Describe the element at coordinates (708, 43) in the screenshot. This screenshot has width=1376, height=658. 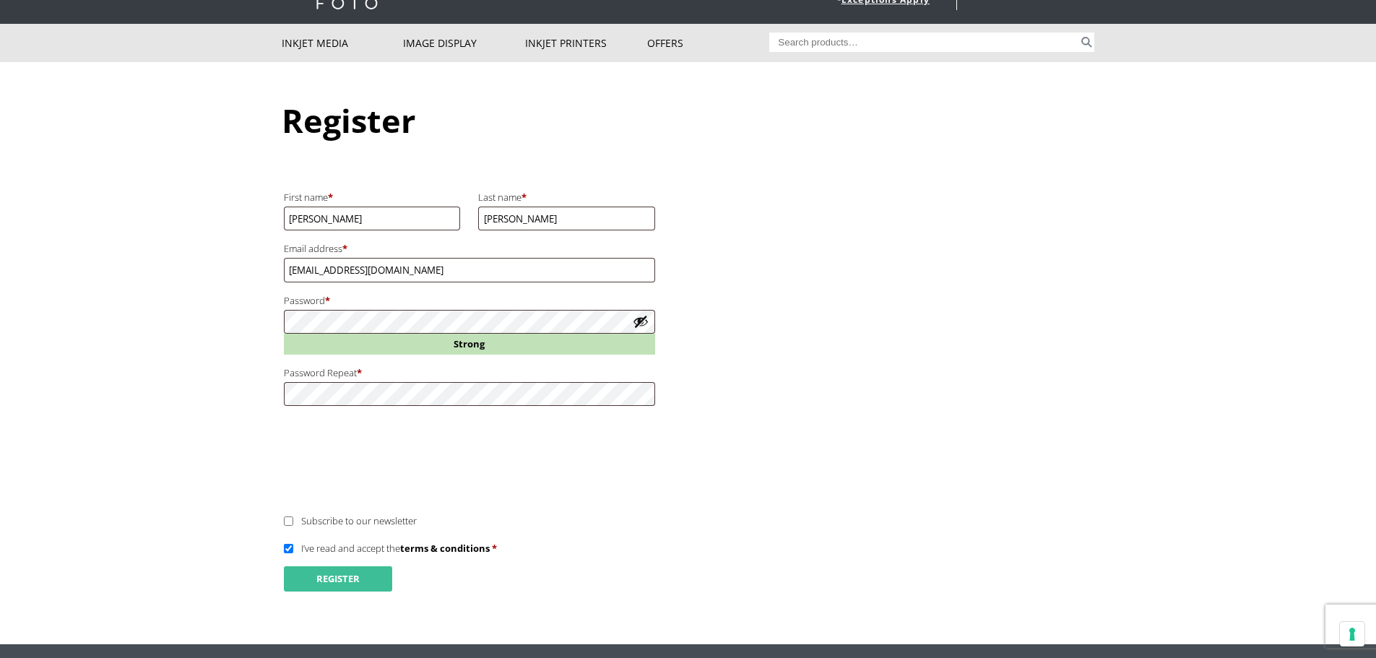
I see `a: Offers` at that location.